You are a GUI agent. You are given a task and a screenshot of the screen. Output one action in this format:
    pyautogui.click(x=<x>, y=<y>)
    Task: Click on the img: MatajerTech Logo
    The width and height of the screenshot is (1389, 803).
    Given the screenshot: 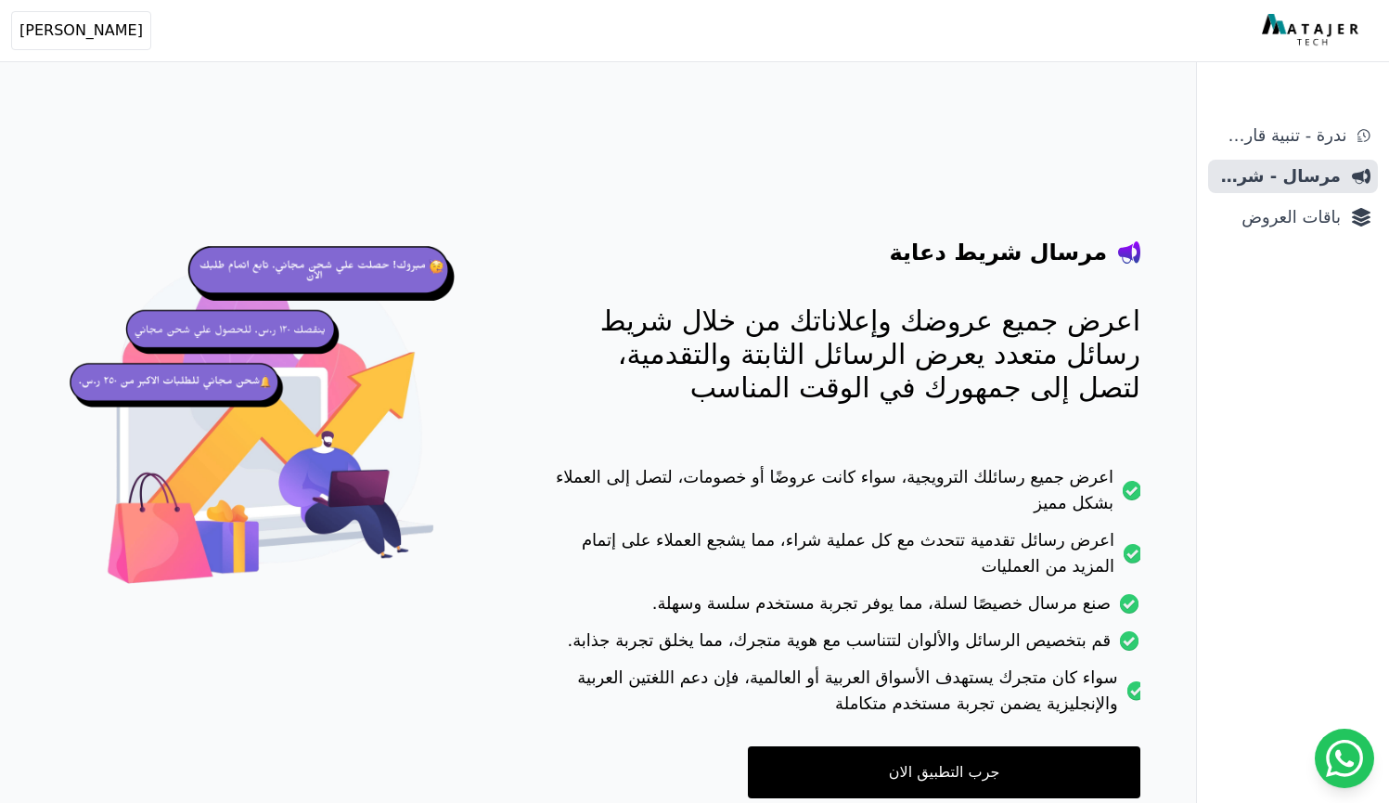 What is the action you would take?
    pyautogui.click(x=1312, y=31)
    